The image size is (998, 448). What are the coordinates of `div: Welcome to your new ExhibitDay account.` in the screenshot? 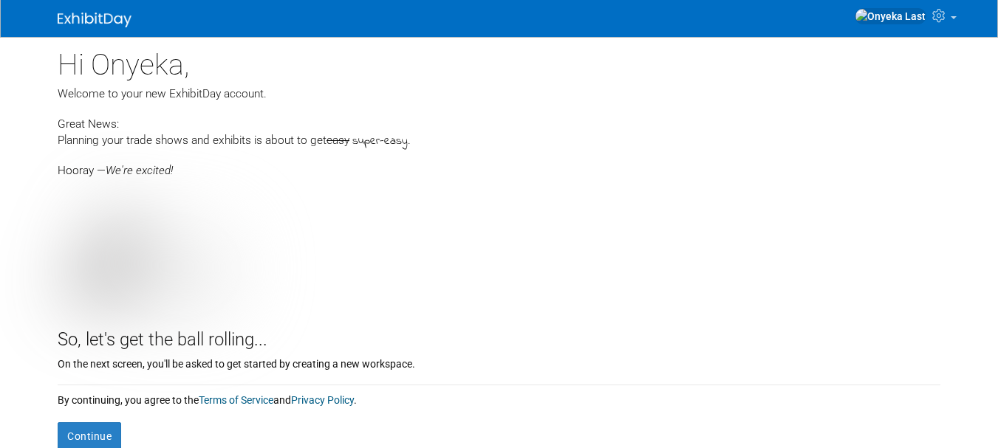 It's located at (499, 94).